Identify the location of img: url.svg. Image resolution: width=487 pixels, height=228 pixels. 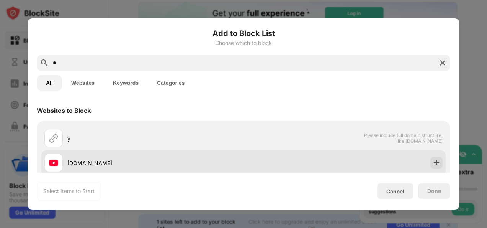
(54, 138).